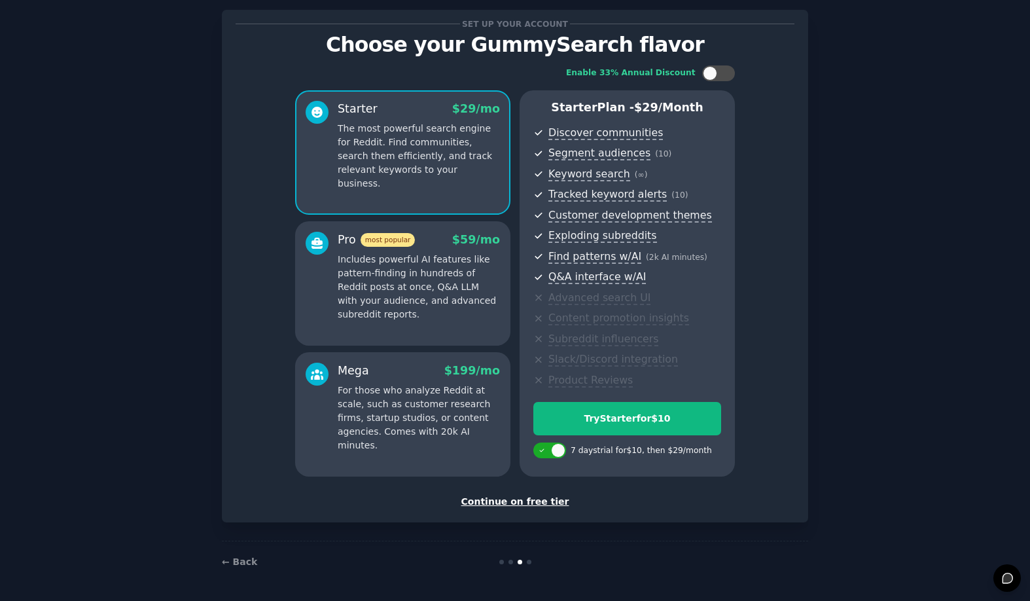  I want to click on span: Set up your account, so click(515, 24).